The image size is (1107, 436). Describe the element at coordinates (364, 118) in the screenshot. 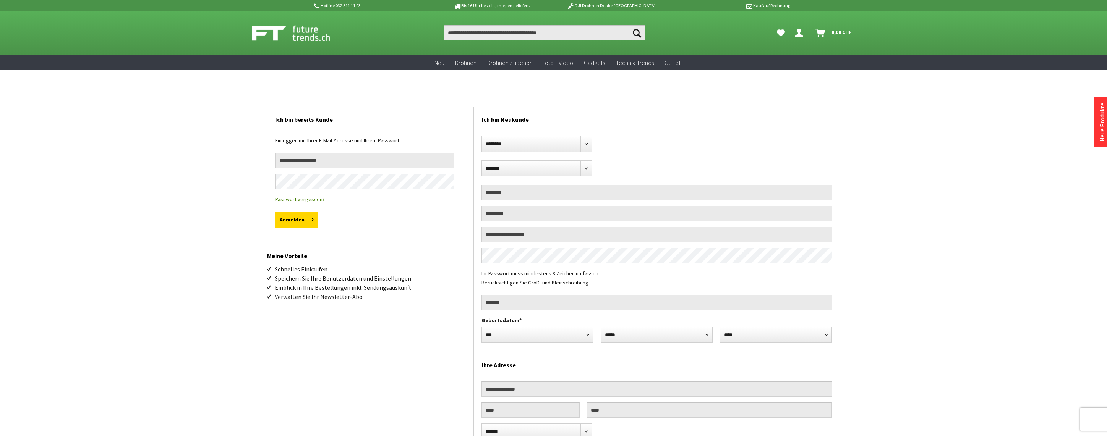

I see `h2: Ich bin bereits Kunde` at that location.